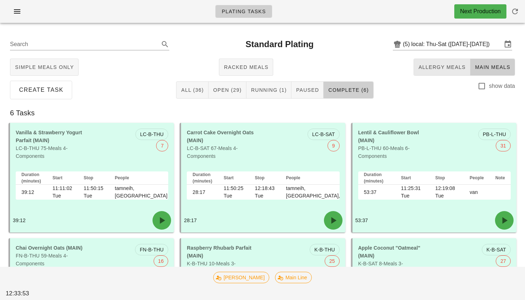 The image size is (525, 300). What do you see at coordinates (481, 11) in the screenshot?
I see `div: Next Production` at bounding box center [481, 11].